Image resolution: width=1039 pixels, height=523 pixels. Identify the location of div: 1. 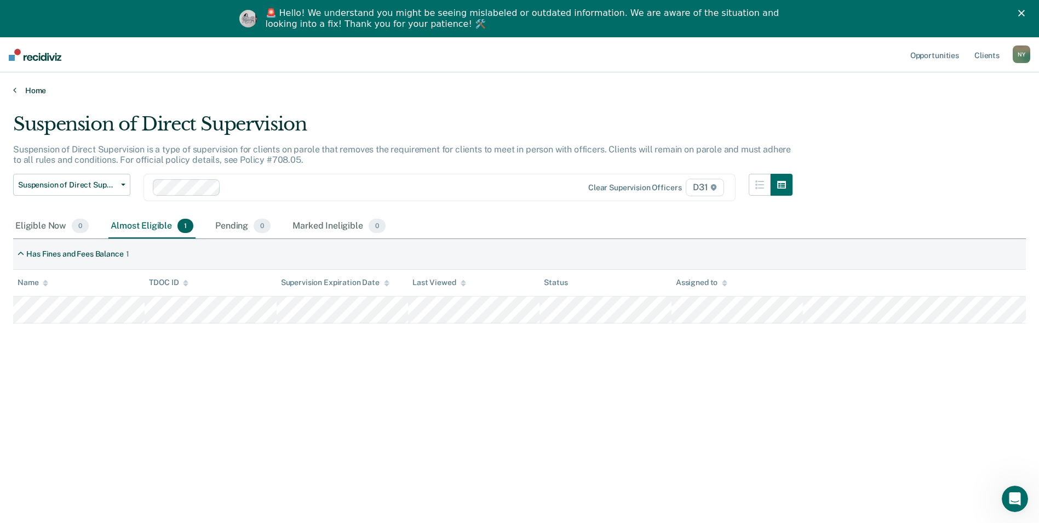
(128, 254).